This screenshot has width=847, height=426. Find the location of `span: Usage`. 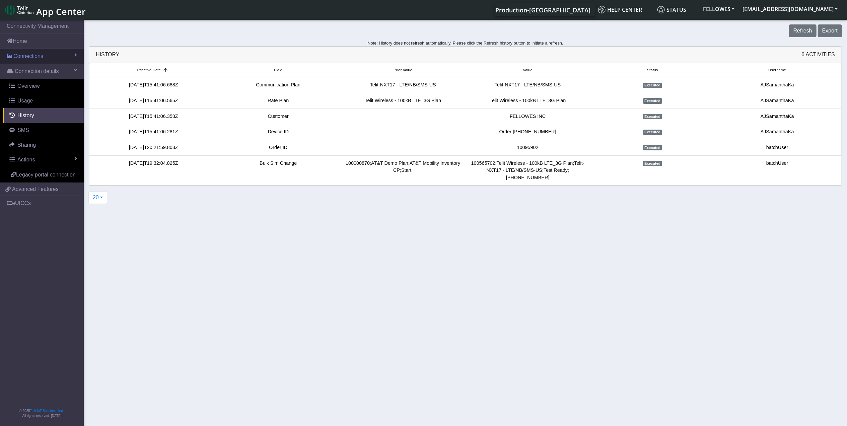

span: Usage is located at coordinates (25, 100).